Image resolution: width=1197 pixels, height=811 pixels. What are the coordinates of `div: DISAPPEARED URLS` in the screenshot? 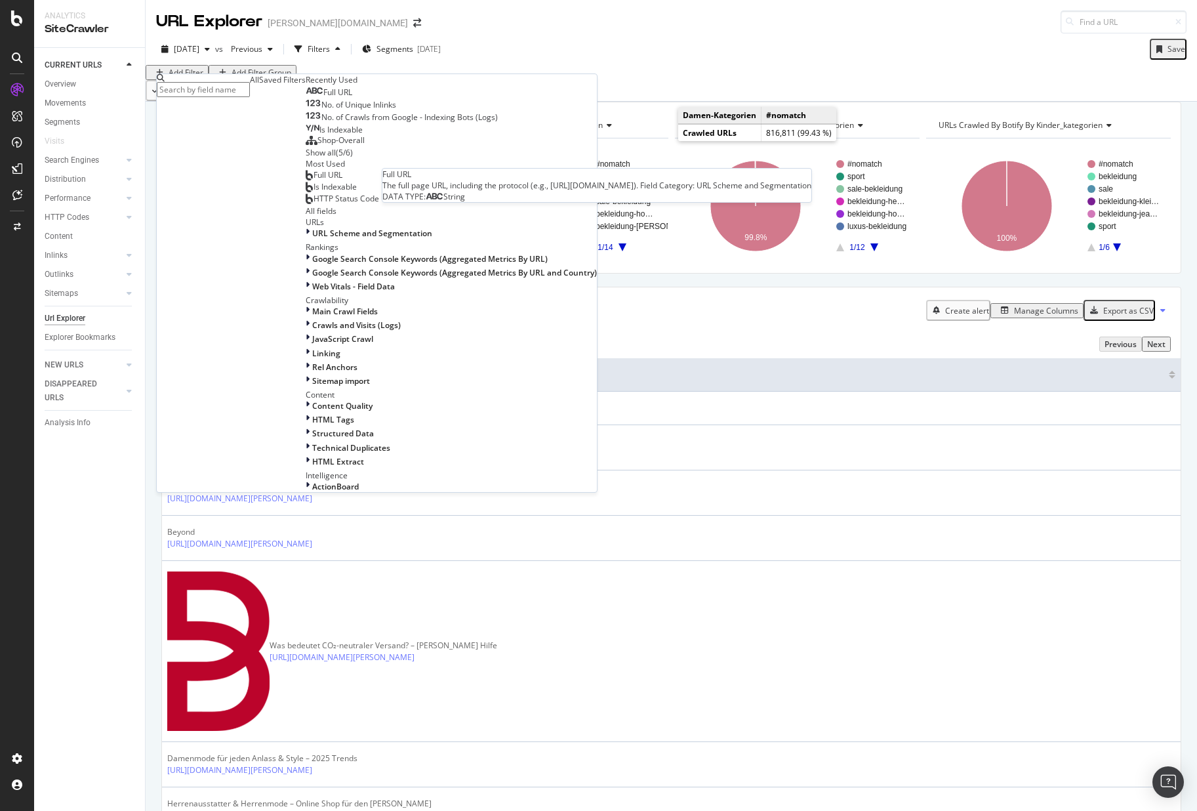 It's located at (77, 391).